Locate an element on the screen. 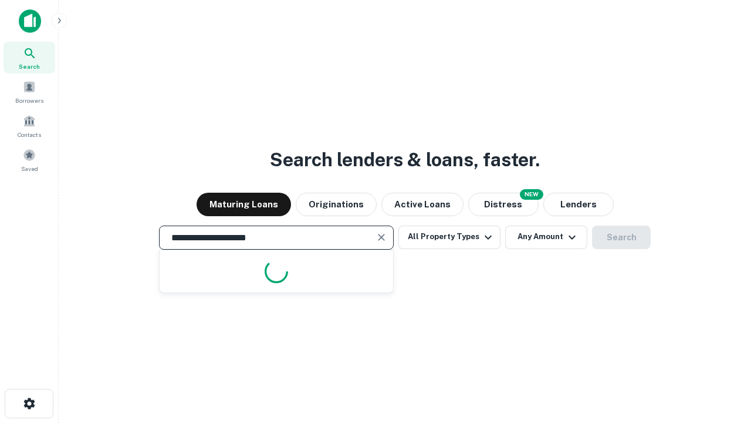  span: Contacts is located at coordinates (29, 134).